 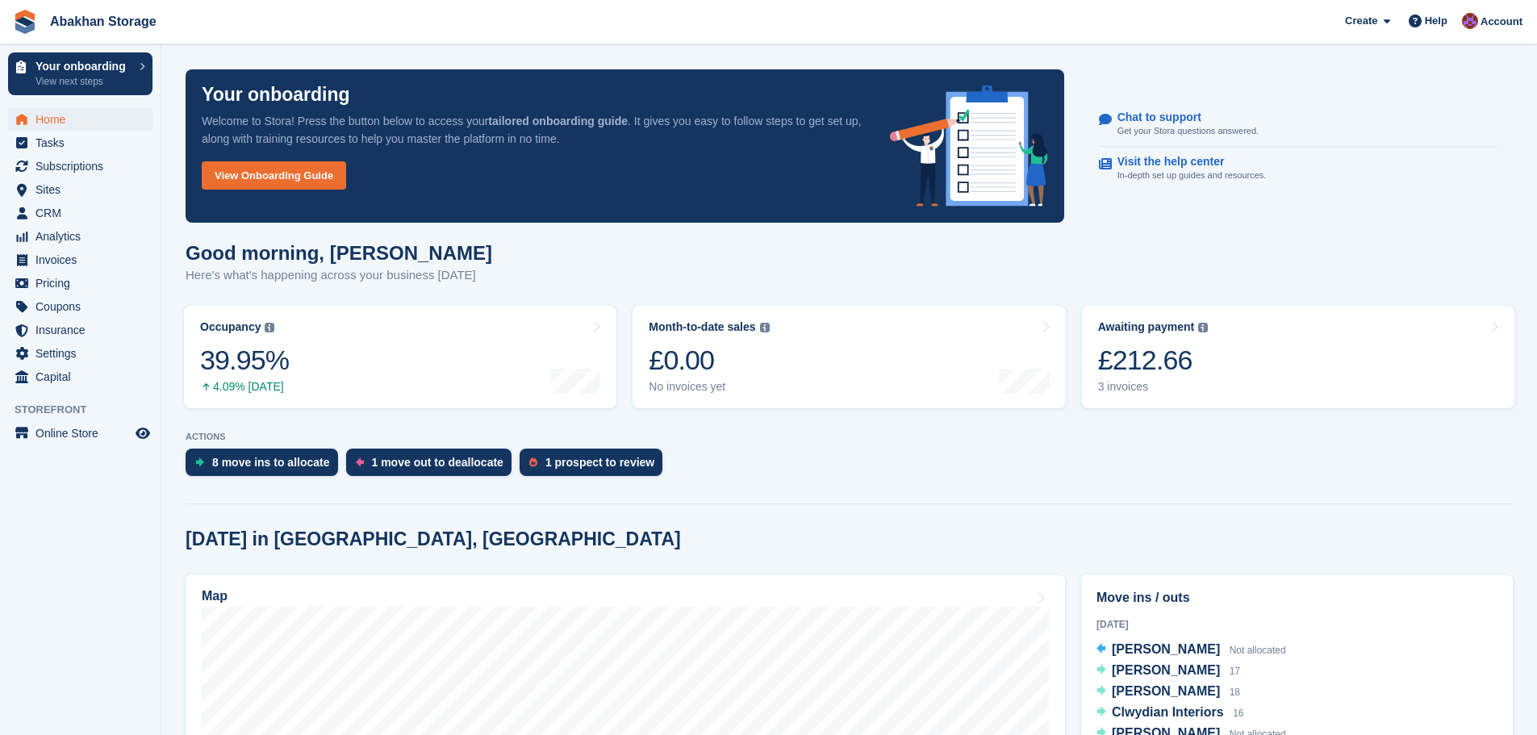 I want to click on a: Preview store, so click(x=143, y=433).